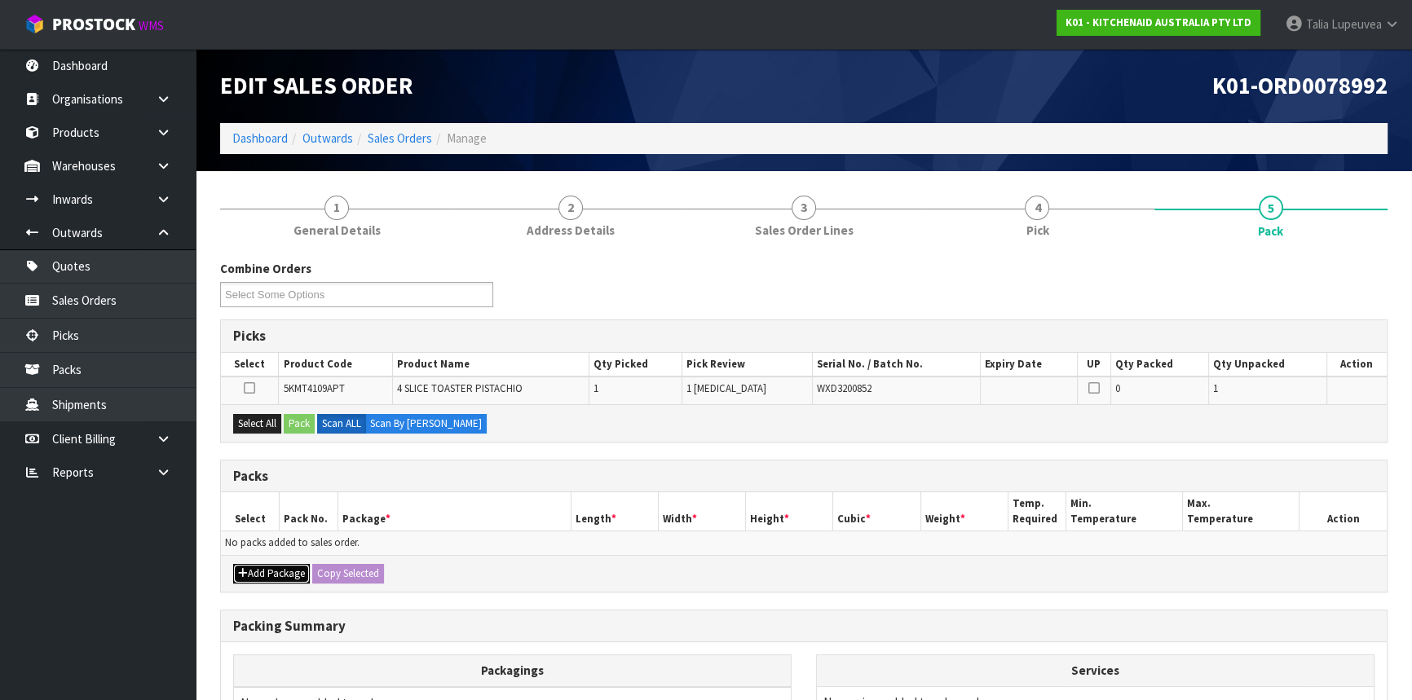 This screenshot has width=1412, height=700. I want to click on th: Qty Unpacked, so click(1267, 364).